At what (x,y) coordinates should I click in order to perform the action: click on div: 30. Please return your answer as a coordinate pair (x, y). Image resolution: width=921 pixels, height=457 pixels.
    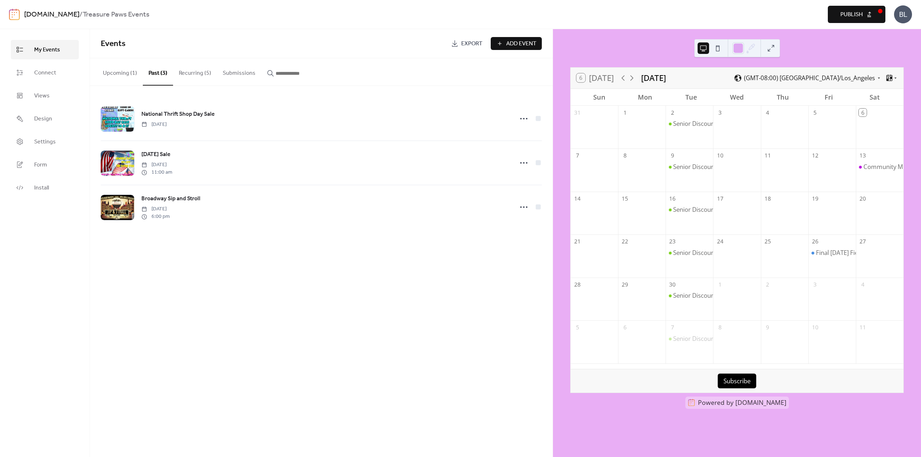
    Looking at the image, I should click on (673, 285).